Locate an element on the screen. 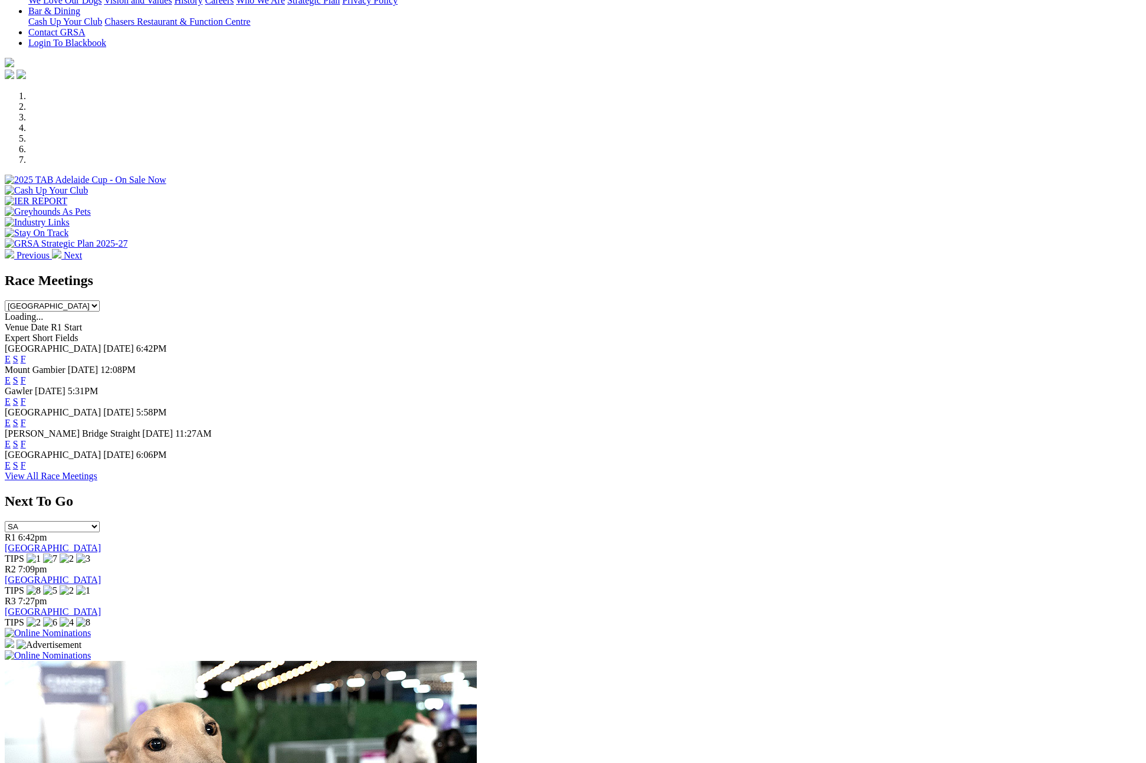 The width and height of the screenshot is (1146, 763). a: Cash Up Your Club is located at coordinates (65, 21).